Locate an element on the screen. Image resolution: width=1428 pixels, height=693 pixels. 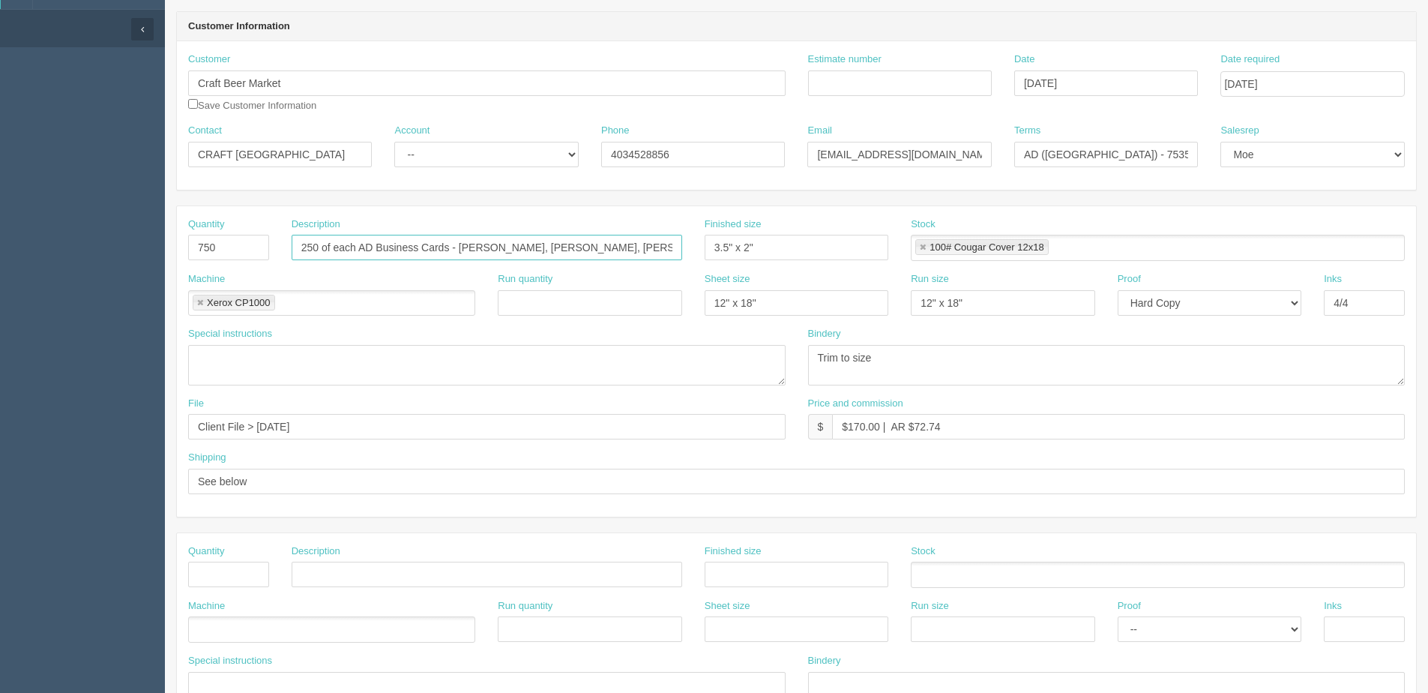
label: Email is located at coordinates (819, 130).